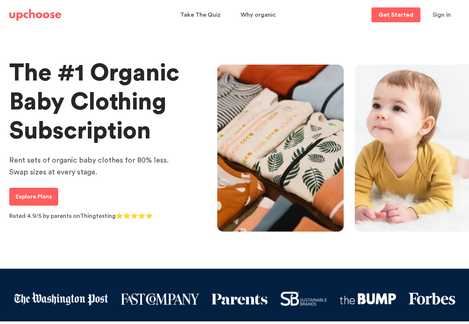 Image resolution: width=469 pixels, height=324 pixels. What do you see at coordinates (45, 216) in the screenshot?
I see `span: Rated 4.9/5 by parents on` at bounding box center [45, 216].